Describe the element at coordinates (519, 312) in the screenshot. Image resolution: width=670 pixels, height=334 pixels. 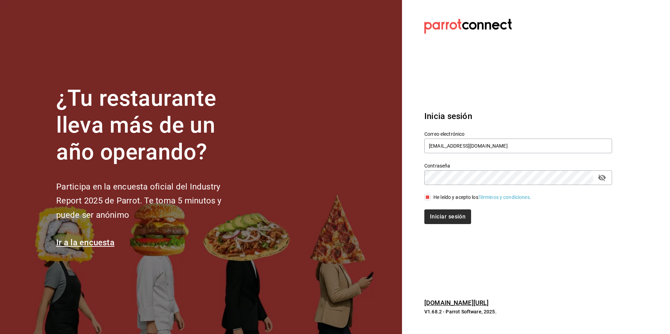
I see `p: V1.68.2 - Parrot Software, 2025.` at that location.